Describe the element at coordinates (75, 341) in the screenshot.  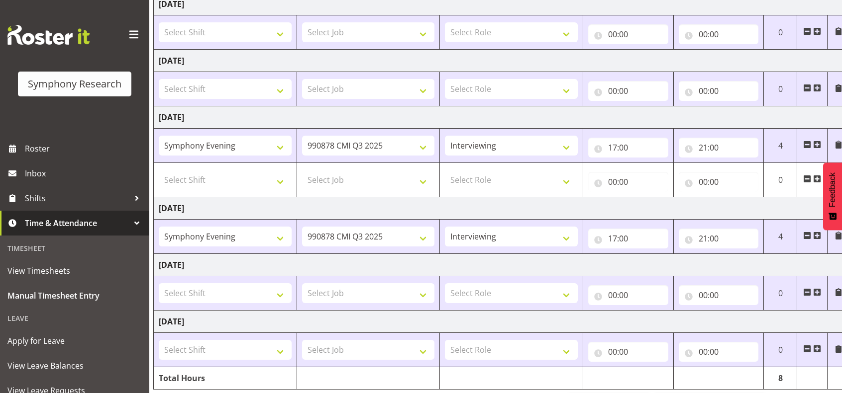
I see `a: Apply for Leave` at that location.